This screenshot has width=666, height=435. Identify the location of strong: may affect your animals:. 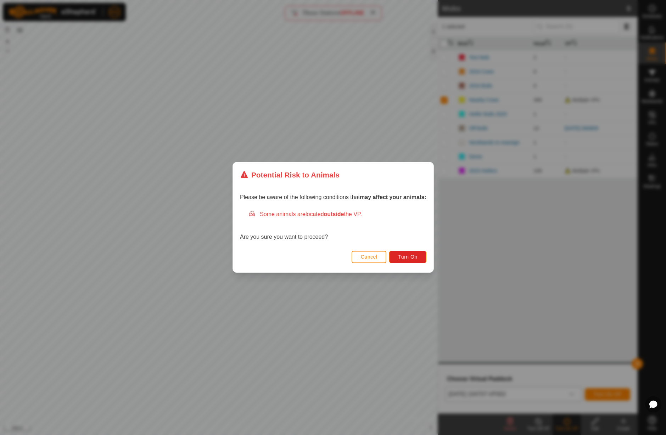
(393, 198).